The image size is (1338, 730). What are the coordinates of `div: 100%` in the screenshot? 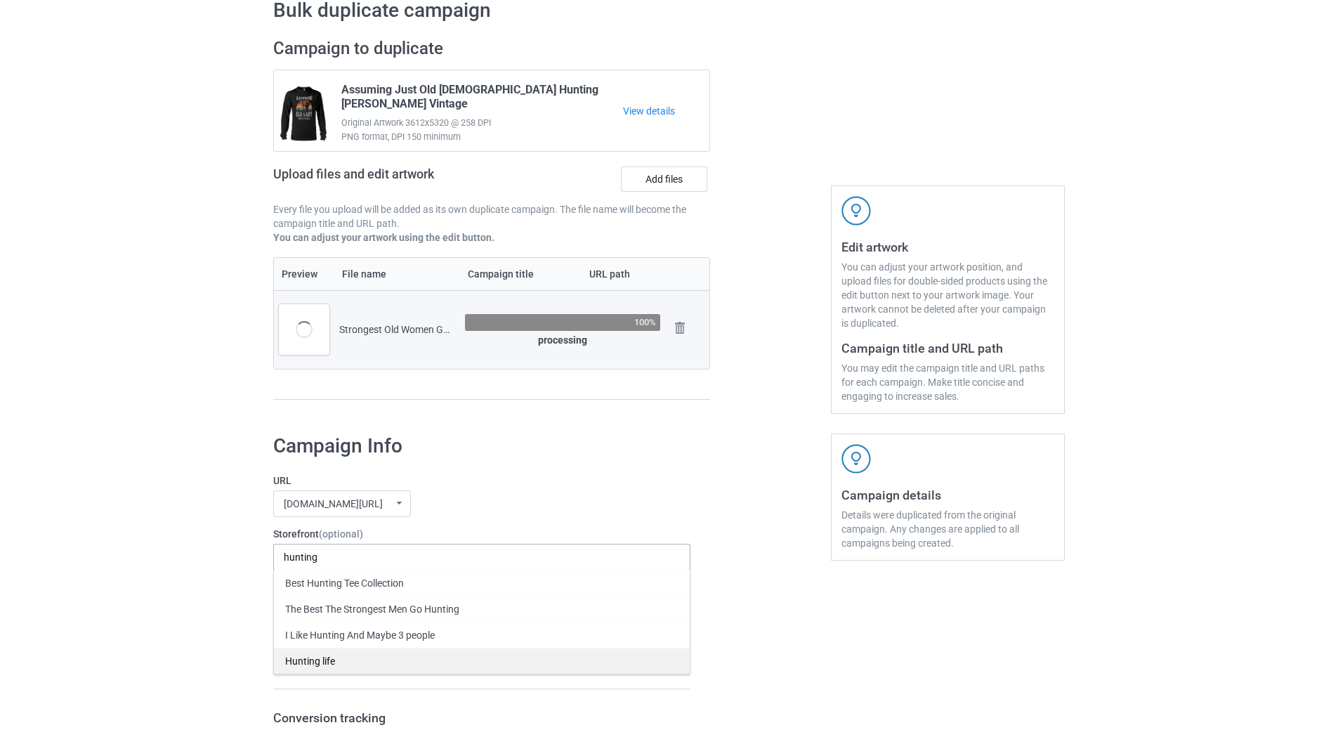 It's located at (645, 322).